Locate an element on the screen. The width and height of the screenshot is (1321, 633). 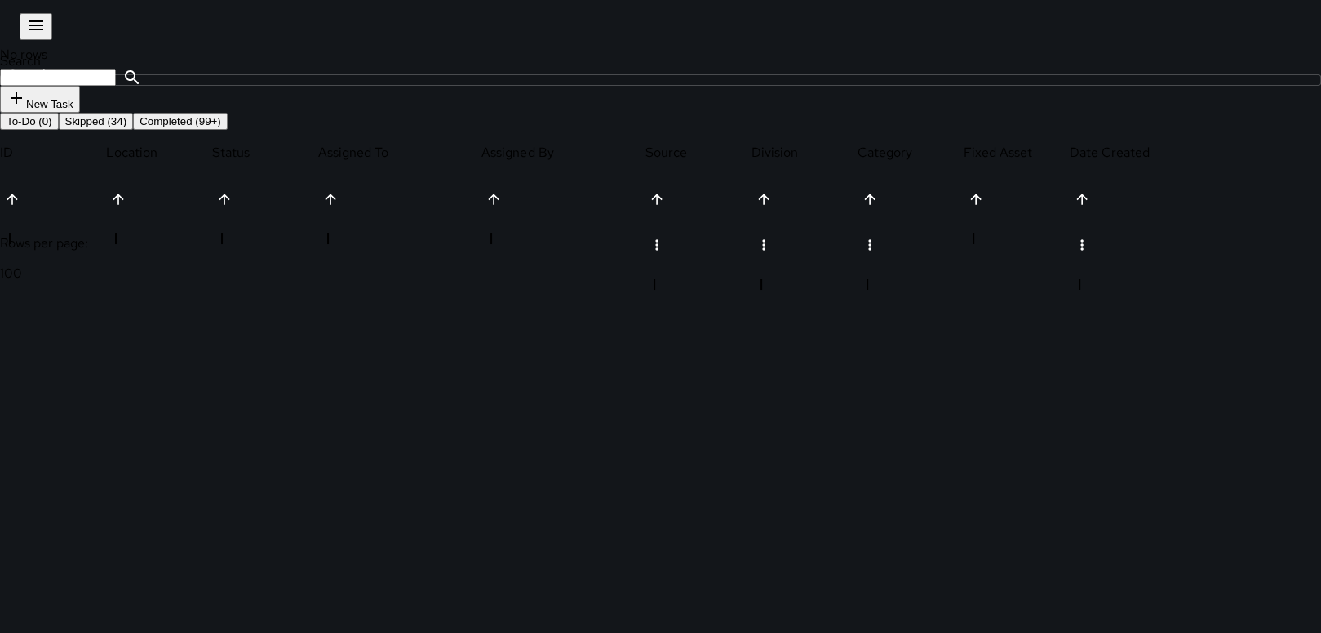
div: Location is located at coordinates (159, 153).